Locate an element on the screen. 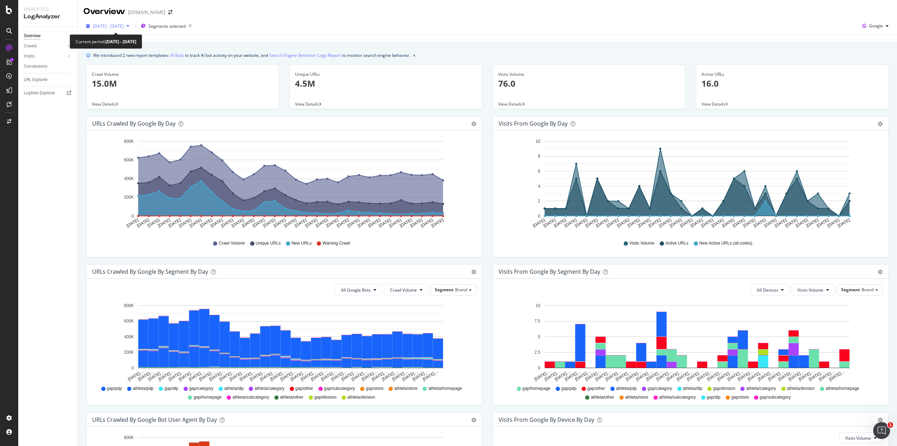 The width and height of the screenshot is (897, 446). div: We introduced 2 new report templates: to track AI bot activity on your website, and to monitor se... is located at coordinates (252, 55).